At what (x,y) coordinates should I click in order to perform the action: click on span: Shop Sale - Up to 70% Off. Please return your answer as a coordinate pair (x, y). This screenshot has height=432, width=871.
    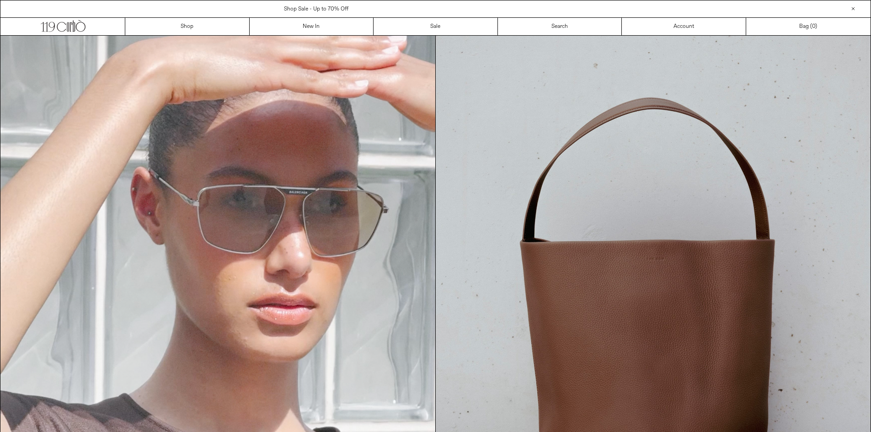
    Looking at the image, I should click on (316, 9).